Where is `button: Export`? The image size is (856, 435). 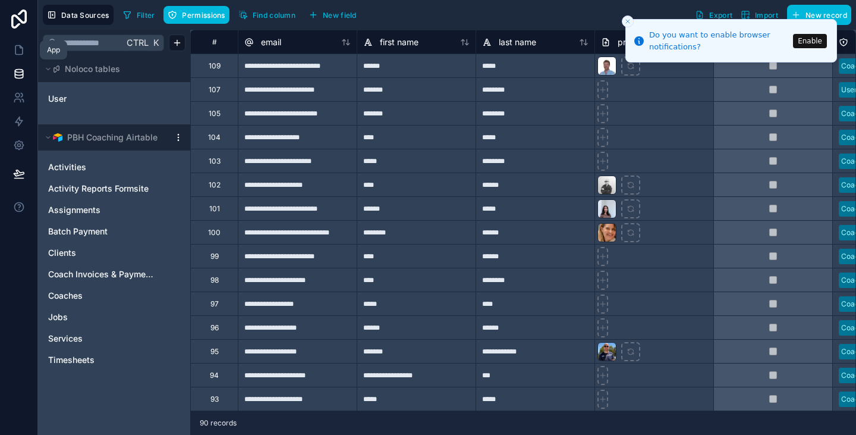
button: Export is located at coordinates (713, 15).